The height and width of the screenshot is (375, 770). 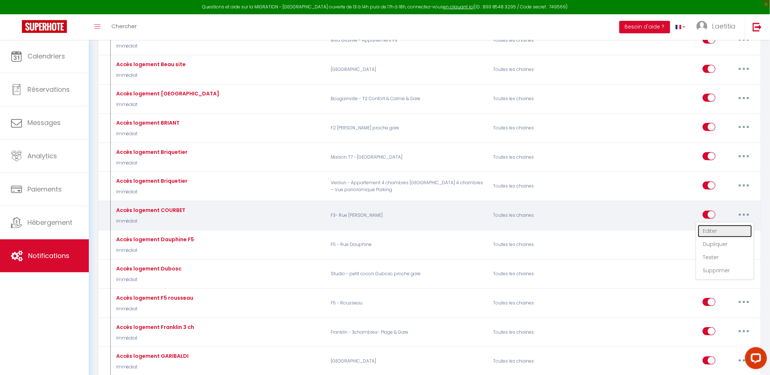 What do you see at coordinates (49, 255) in the screenshot?
I see `span: Notifications` at bounding box center [49, 255].